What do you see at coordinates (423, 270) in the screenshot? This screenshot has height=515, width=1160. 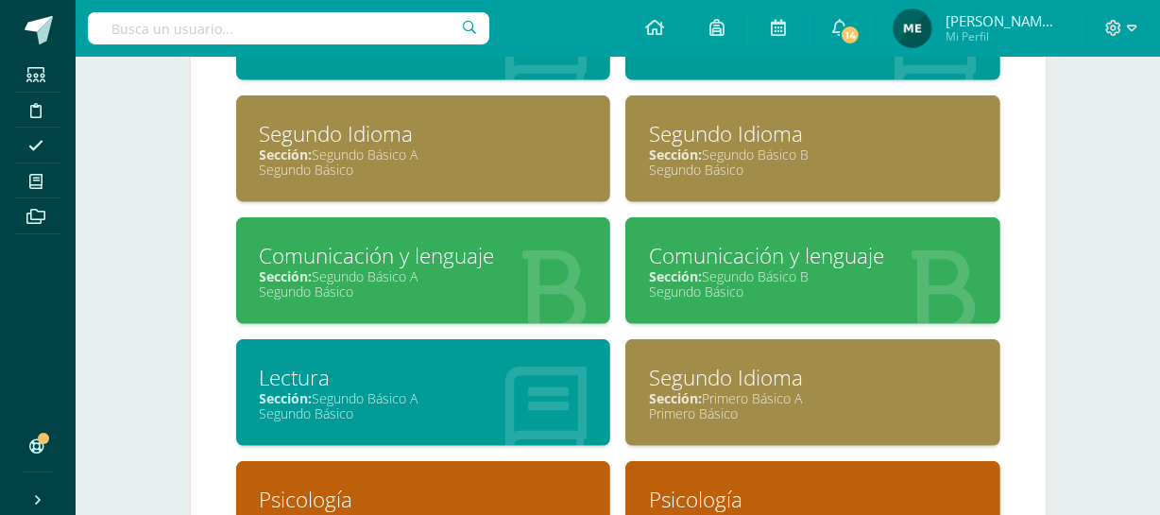 I see `a: Comunicación y lenguajeSección:Segundo Básico ASegundo Básico` at bounding box center [423, 270].